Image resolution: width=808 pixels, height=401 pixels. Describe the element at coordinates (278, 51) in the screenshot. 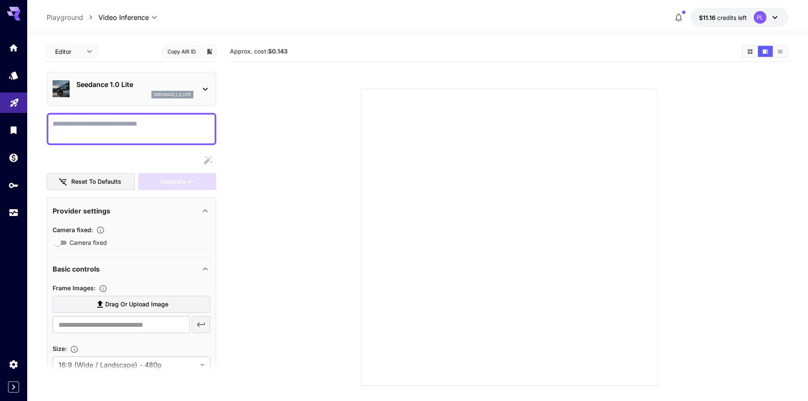

I see `b: $0.143` at that location.